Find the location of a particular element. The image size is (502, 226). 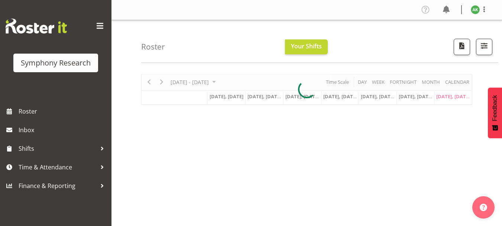

span: Time & Attendance is located at coordinates (58, 167).